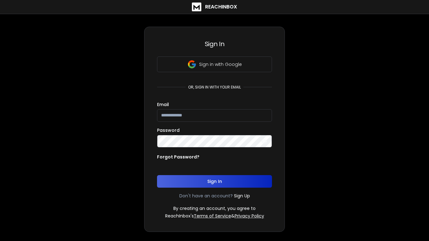  I want to click on p: Sign in with Google, so click(220, 64).